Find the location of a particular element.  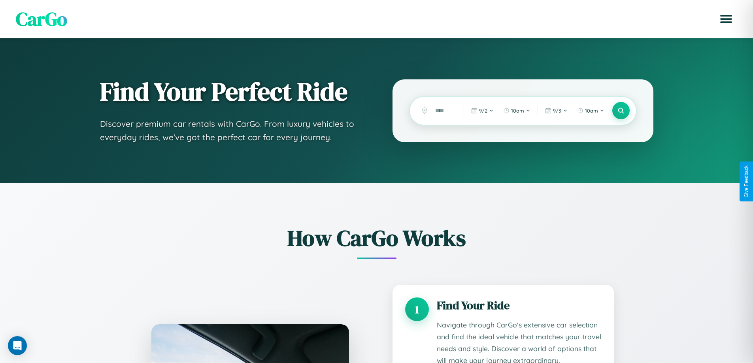

p: Discover premium car rentals with CarGo. From luxury vehicles to everyday rides, we've got the pe... is located at coordinates (230, 130).